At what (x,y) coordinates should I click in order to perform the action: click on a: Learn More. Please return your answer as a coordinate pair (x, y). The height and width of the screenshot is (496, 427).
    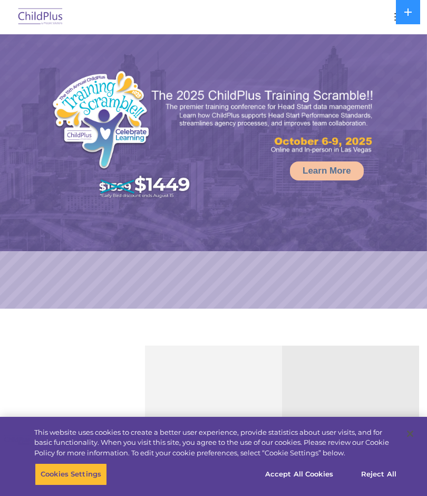
    Looking at the image, I should click on (327, 171).